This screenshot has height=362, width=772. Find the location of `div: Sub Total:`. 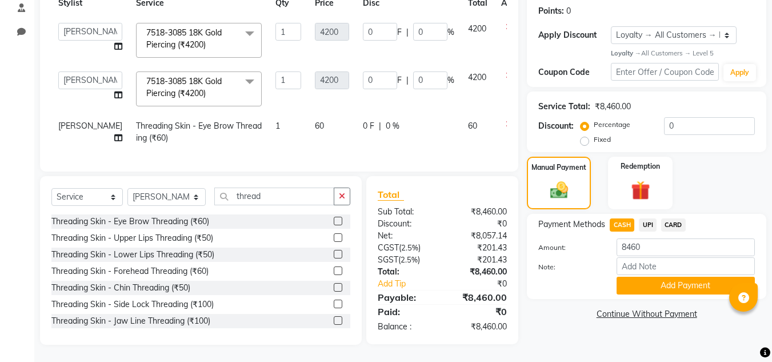

div: Sub Total: is located at coordinates (406, 211).